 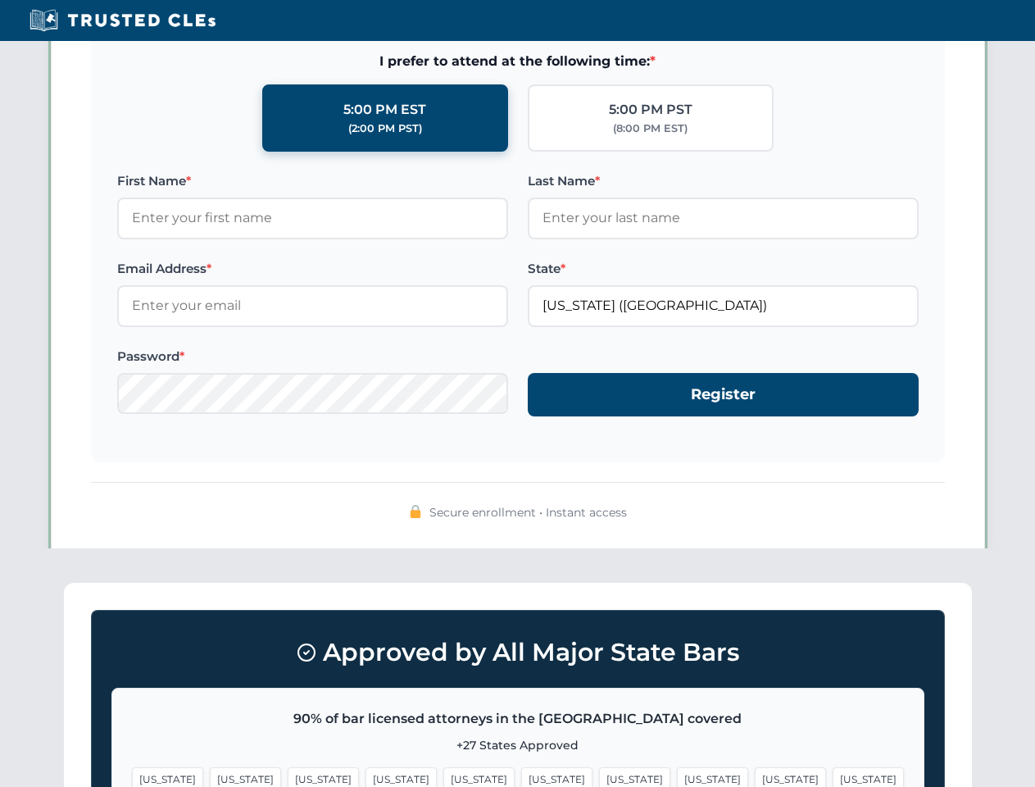 What do you see at coordinates (312, 269) in the screenshot?
I see `label: Email Address` at bounding box center [312, 269].